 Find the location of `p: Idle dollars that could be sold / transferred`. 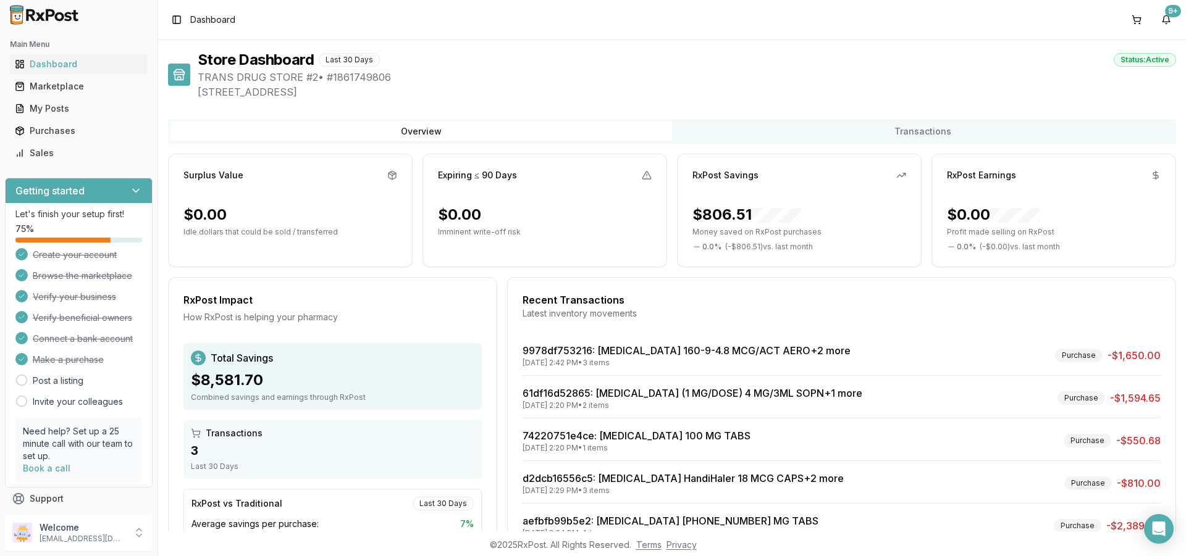

p: Idle dollars that could be sold / transferred is located at coordinates (290, 232).